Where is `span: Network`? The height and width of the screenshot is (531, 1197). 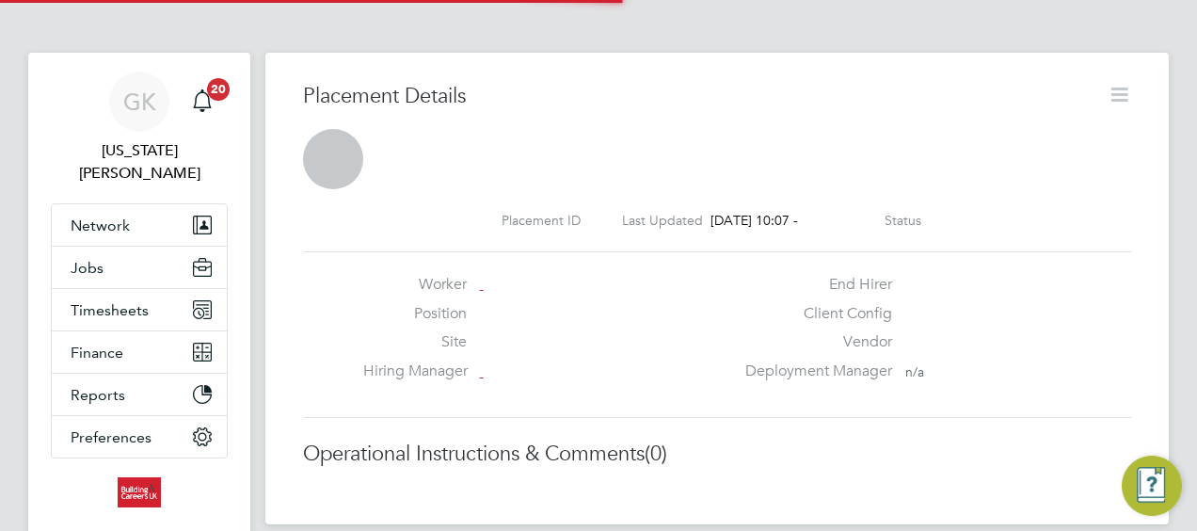
span: Network is located at coordinates (100, 225).